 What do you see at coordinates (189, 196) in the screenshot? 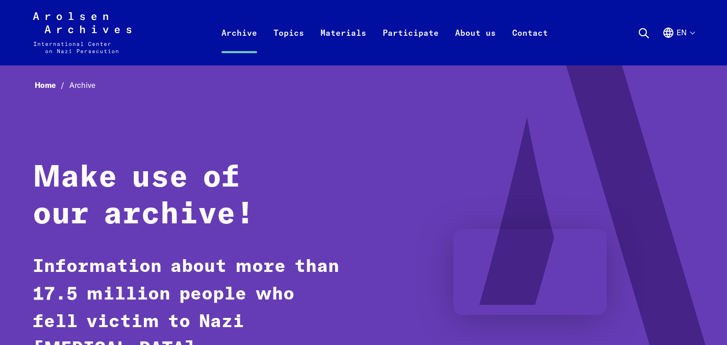
I see `h1: Make use of our archive!` at bounding box center [189, 196].